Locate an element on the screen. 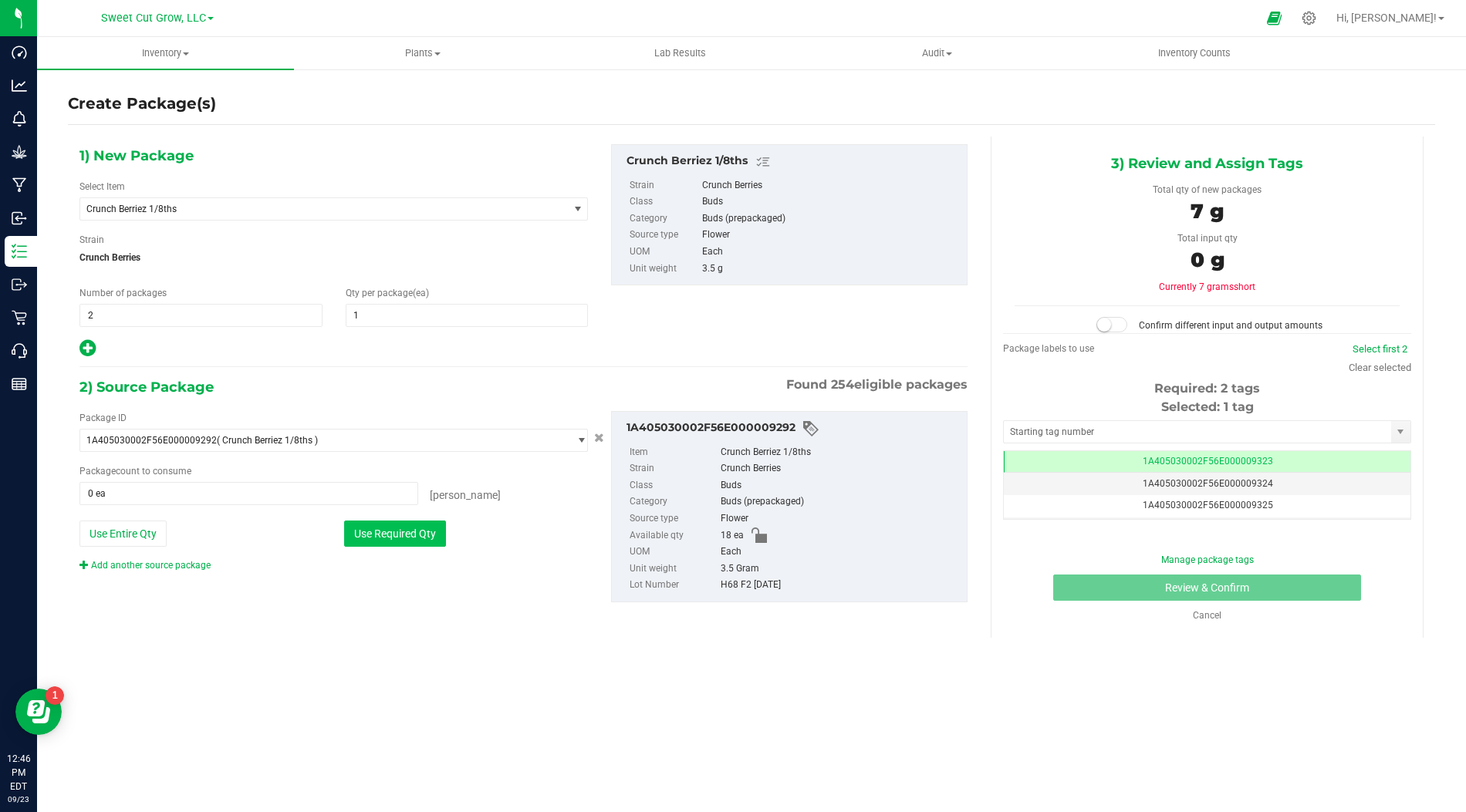  span: short is located at coordinates (1245, 287).